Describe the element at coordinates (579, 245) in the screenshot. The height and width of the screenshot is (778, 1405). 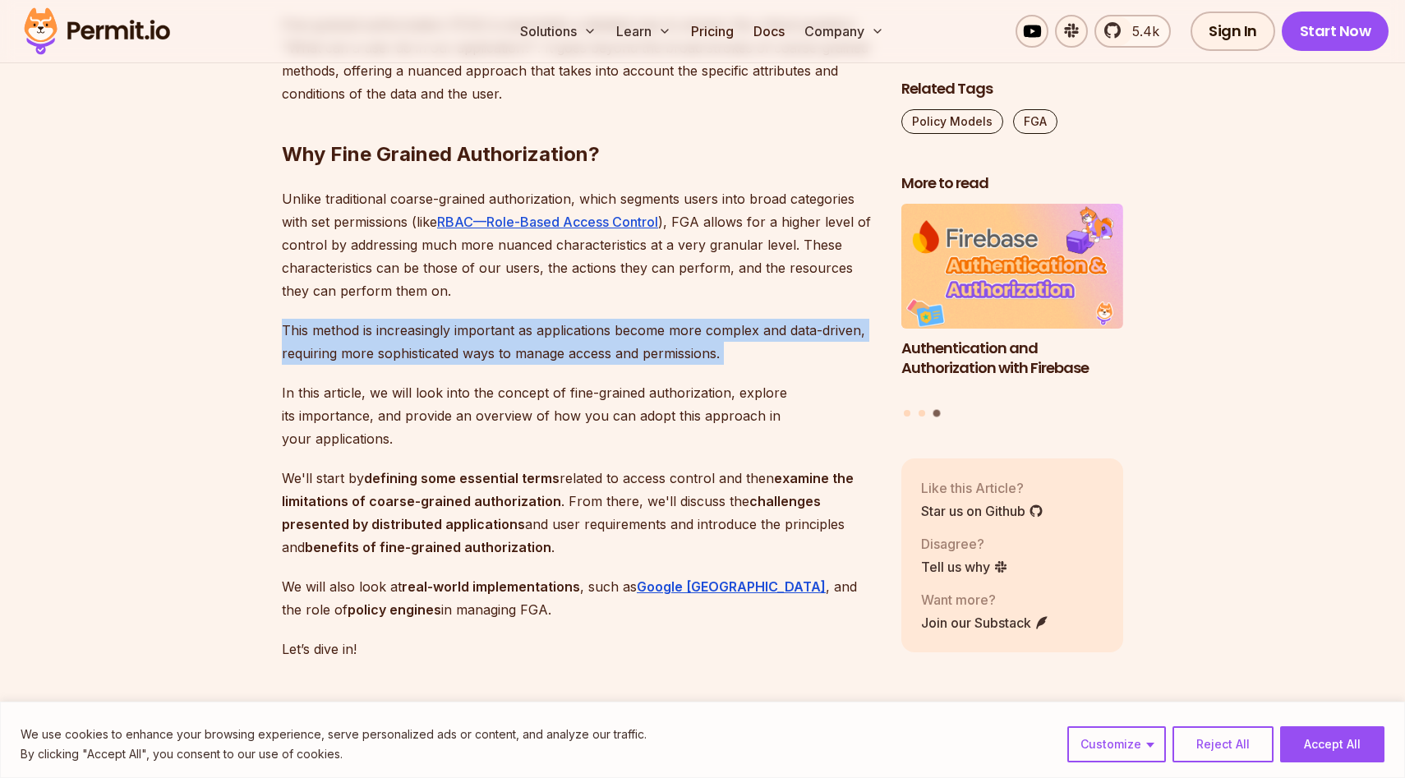
I see `p: Unlike traditional coarse-grained authorization, which segments users into broad categories with ...` at that location.